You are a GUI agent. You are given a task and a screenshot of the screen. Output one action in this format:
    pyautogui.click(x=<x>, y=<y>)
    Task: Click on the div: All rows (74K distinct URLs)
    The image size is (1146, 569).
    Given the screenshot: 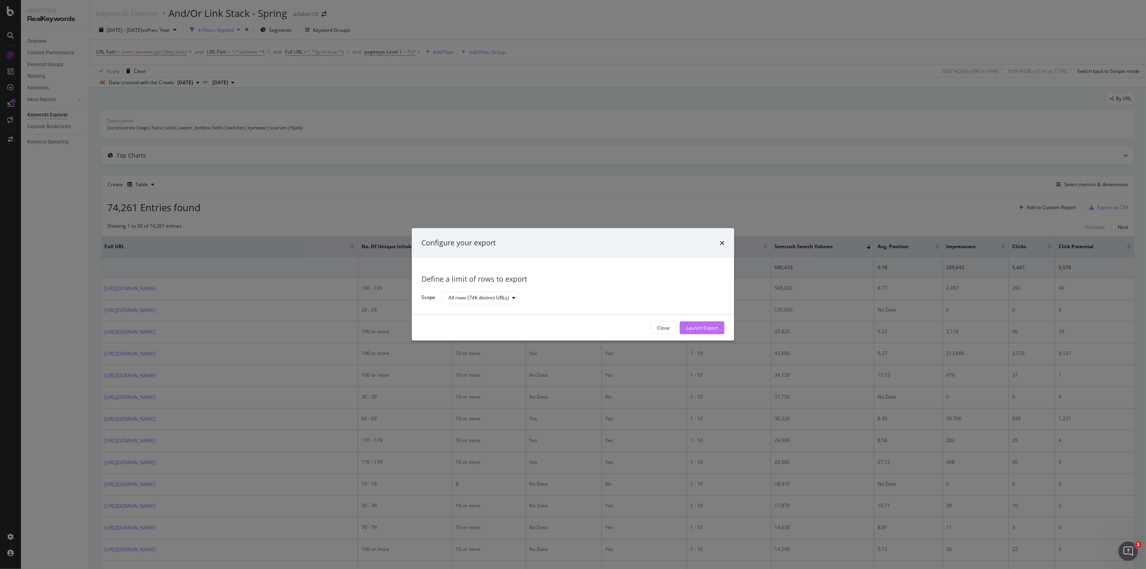 What is the action you would take?
    pyautogui.click(x=479, y=298)
    